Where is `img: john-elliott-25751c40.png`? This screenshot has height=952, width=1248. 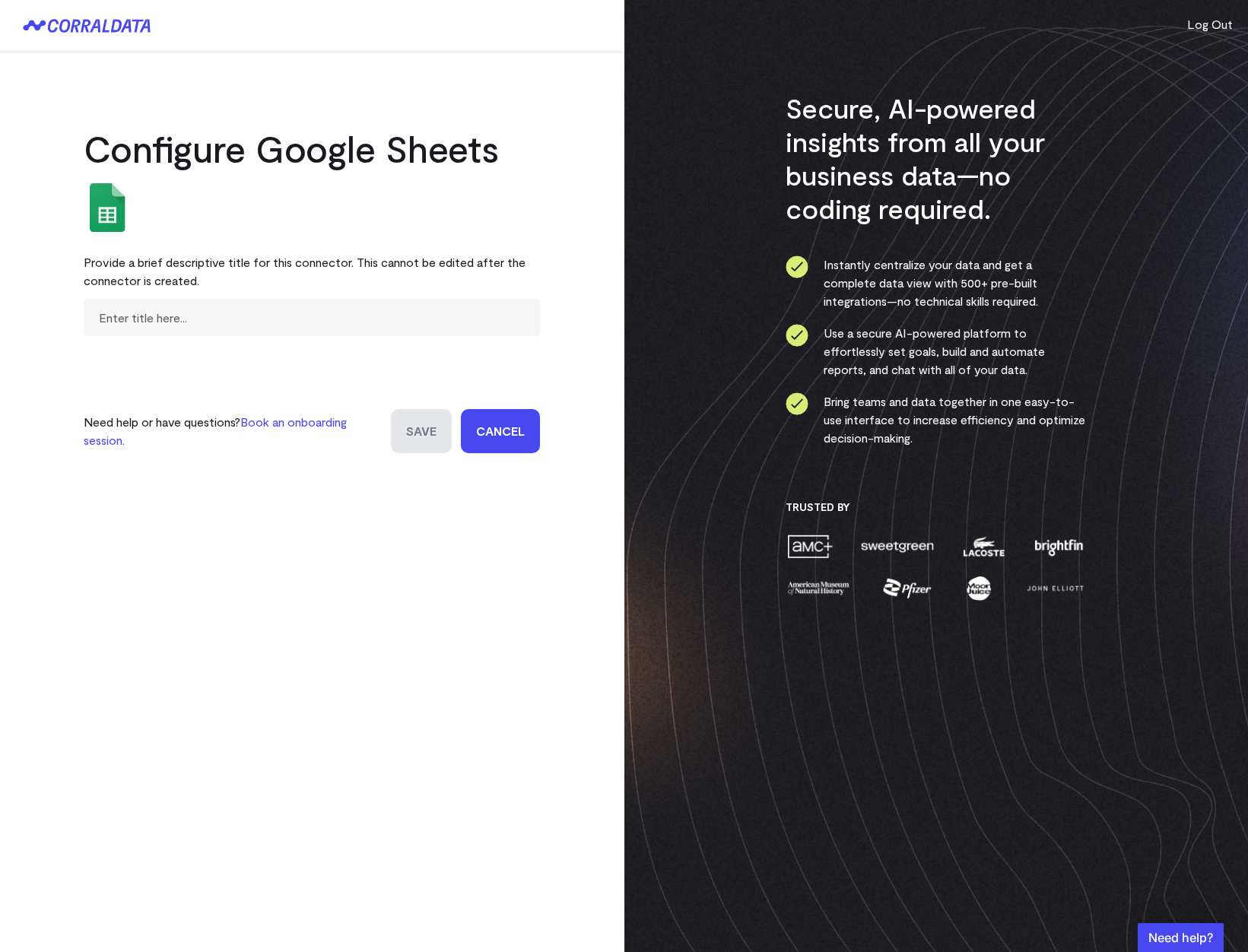
img: john-elliott-25751c40.png is located at coordinates (1055, 588).